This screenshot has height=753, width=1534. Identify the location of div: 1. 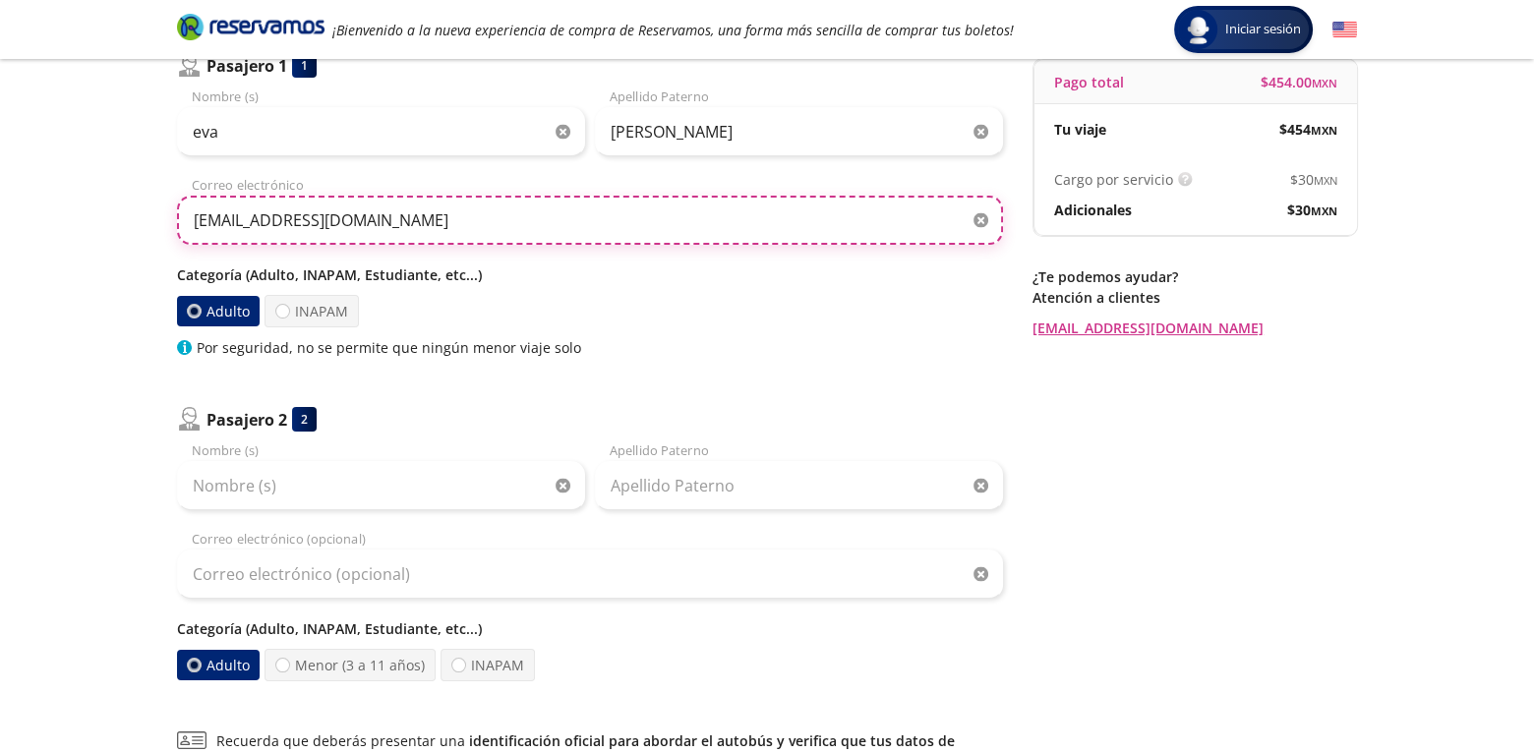
(304, 65).